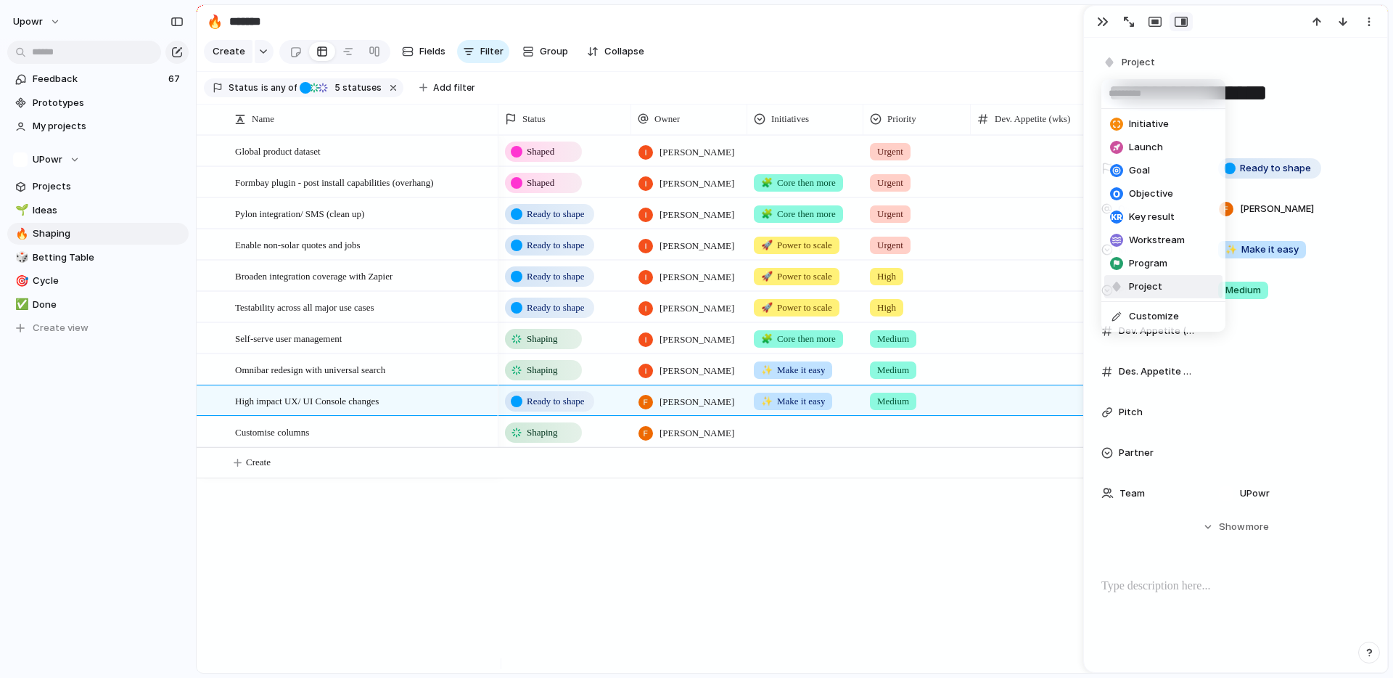 The image size is (1393, 678). Describe the element at coordinates (1148, 263) in the screenshot. I see `span: Program` at that location.